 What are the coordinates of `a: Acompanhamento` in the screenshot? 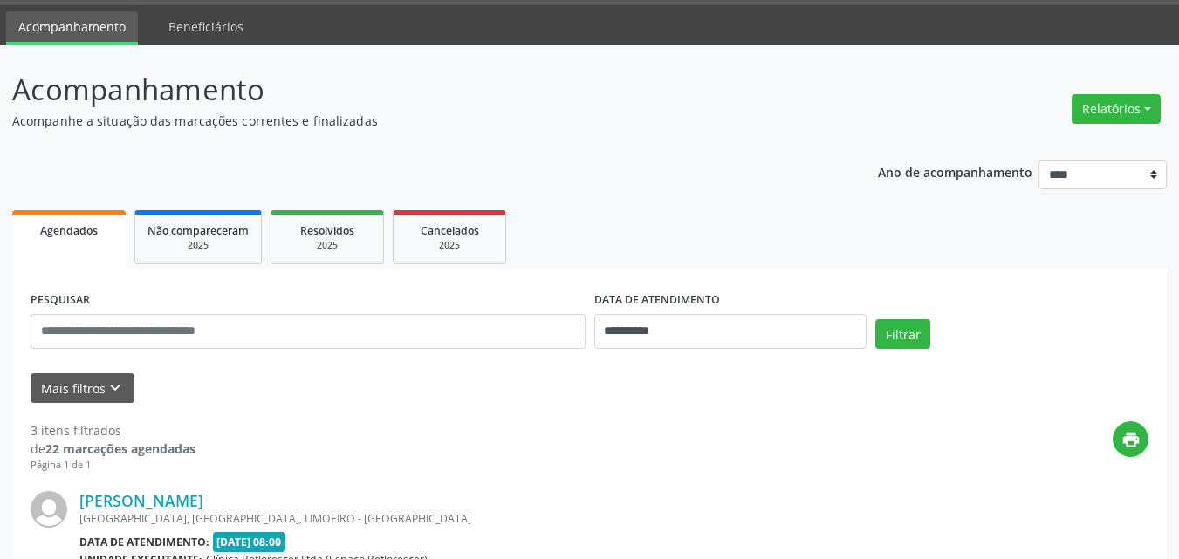 It's located at (72, 28).